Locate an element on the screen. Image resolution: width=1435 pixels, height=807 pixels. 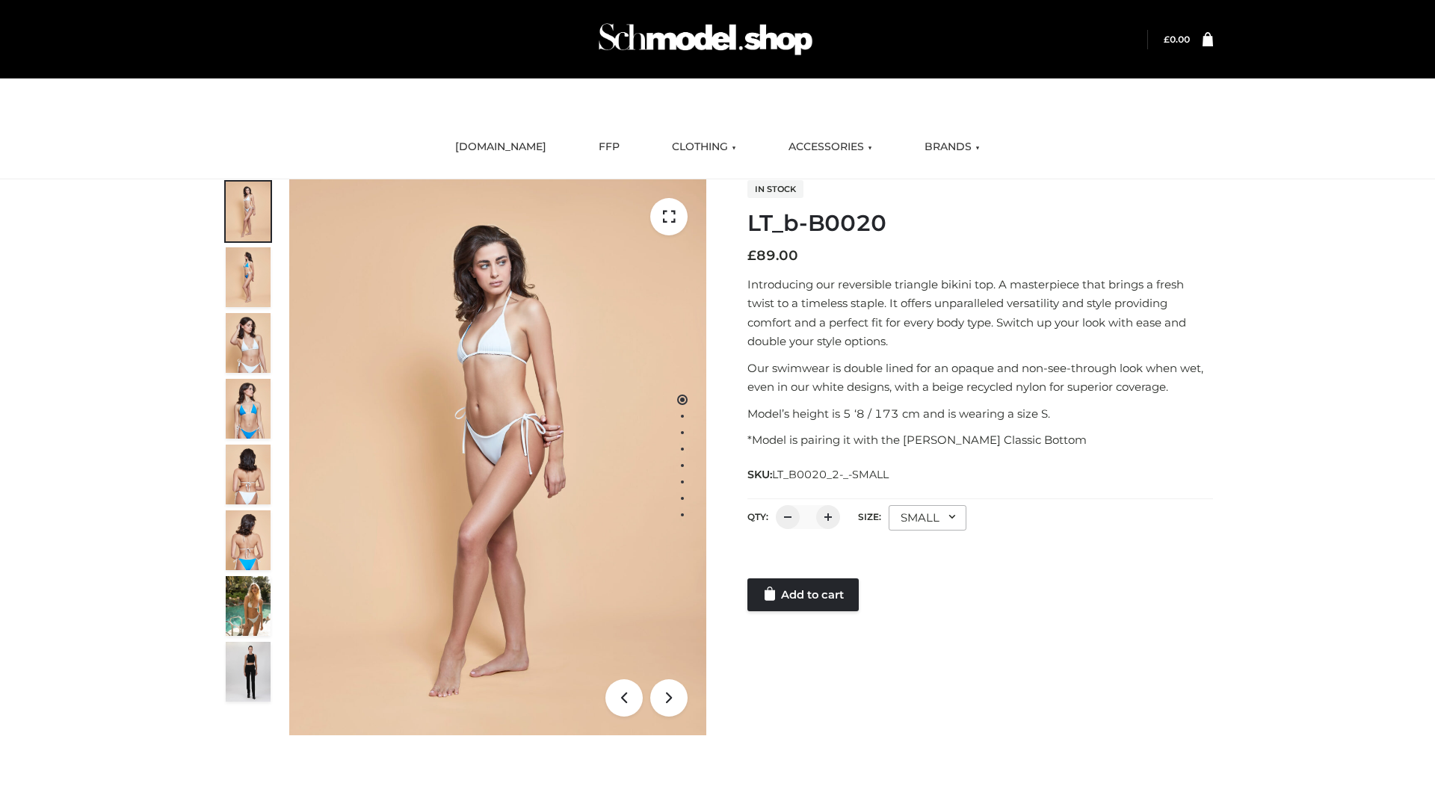
bdi: 0.00 is located at coordinates (1176, 39).